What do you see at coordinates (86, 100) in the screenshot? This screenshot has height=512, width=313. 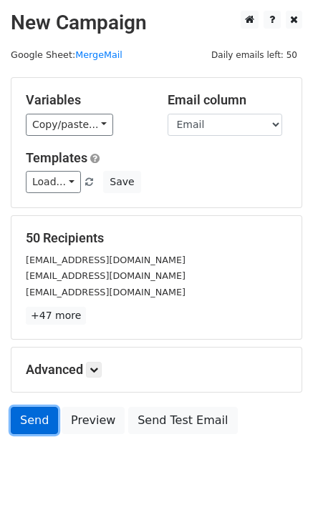 I see `h5: Variables` at bounding box center [86, 100].